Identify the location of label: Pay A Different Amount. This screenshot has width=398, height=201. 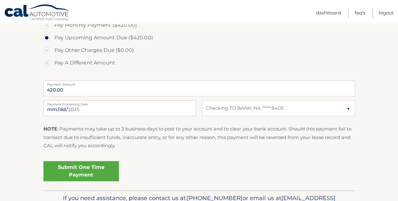
(199, 63).